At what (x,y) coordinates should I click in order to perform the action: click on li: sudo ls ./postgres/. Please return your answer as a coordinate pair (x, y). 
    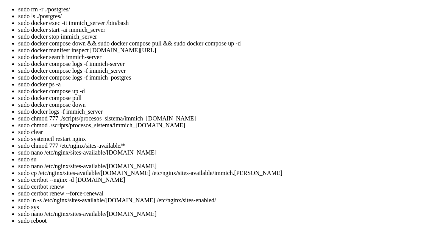
    Looking at the image, I should click on (219, 16).